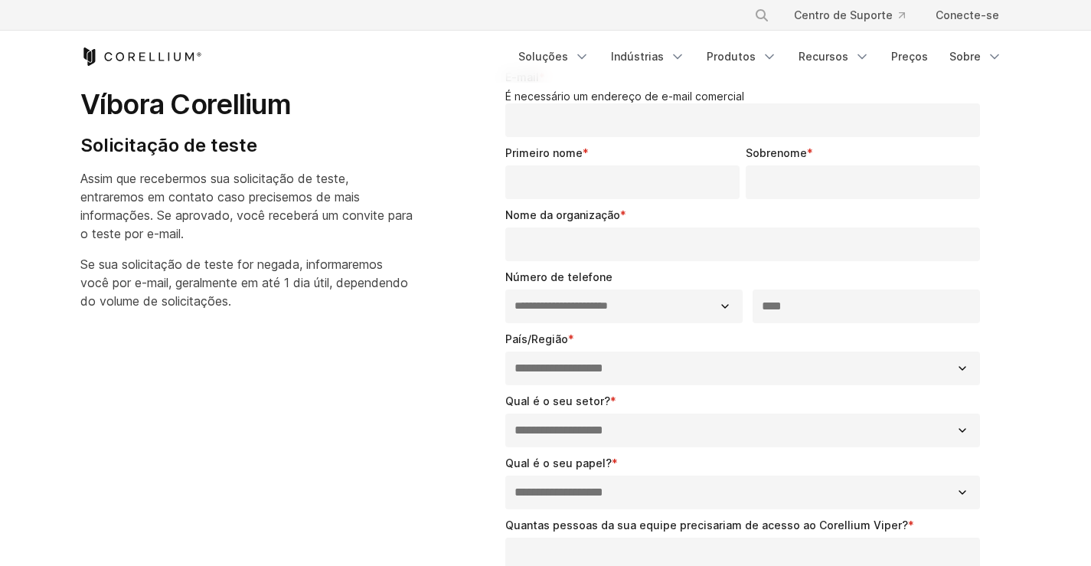 Image resolution: width=1091 pixels, height=566 pixels. Describe the element at coordinates (625, 96) in the screenshot. I see `font: É necessário um endereço de e-mail comercial` at that location.